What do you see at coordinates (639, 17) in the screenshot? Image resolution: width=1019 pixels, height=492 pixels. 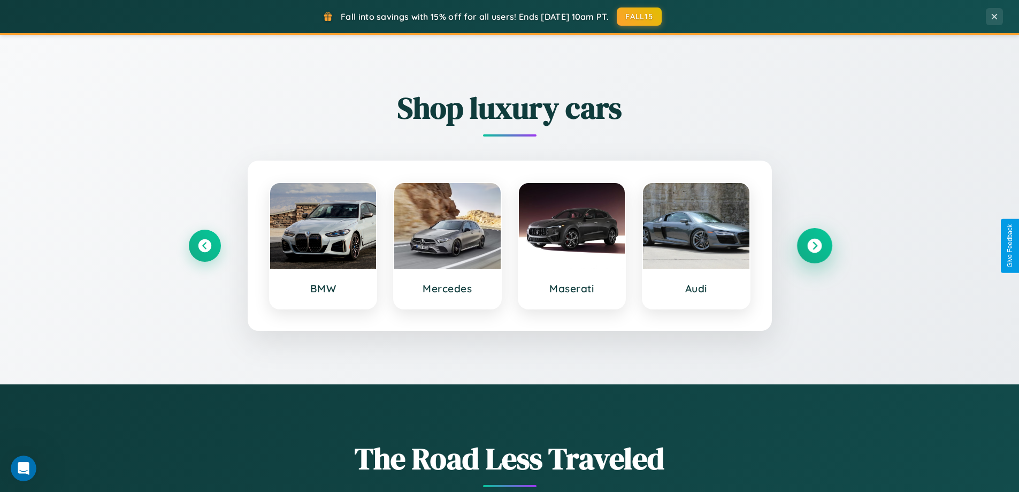 I see `button: FALL15` at bounding box center [639, 17].